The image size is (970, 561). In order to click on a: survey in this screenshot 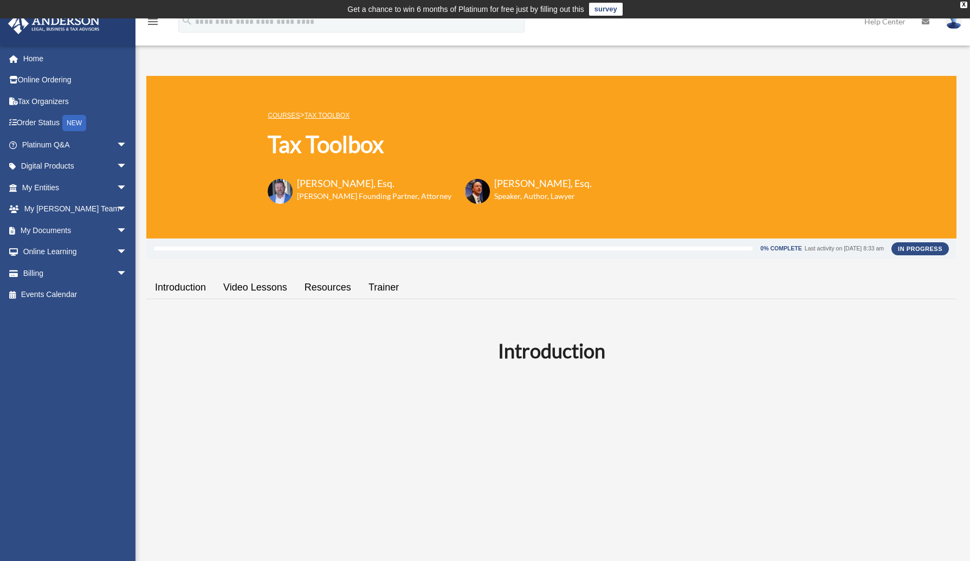, I will do `click(606, 9)`.